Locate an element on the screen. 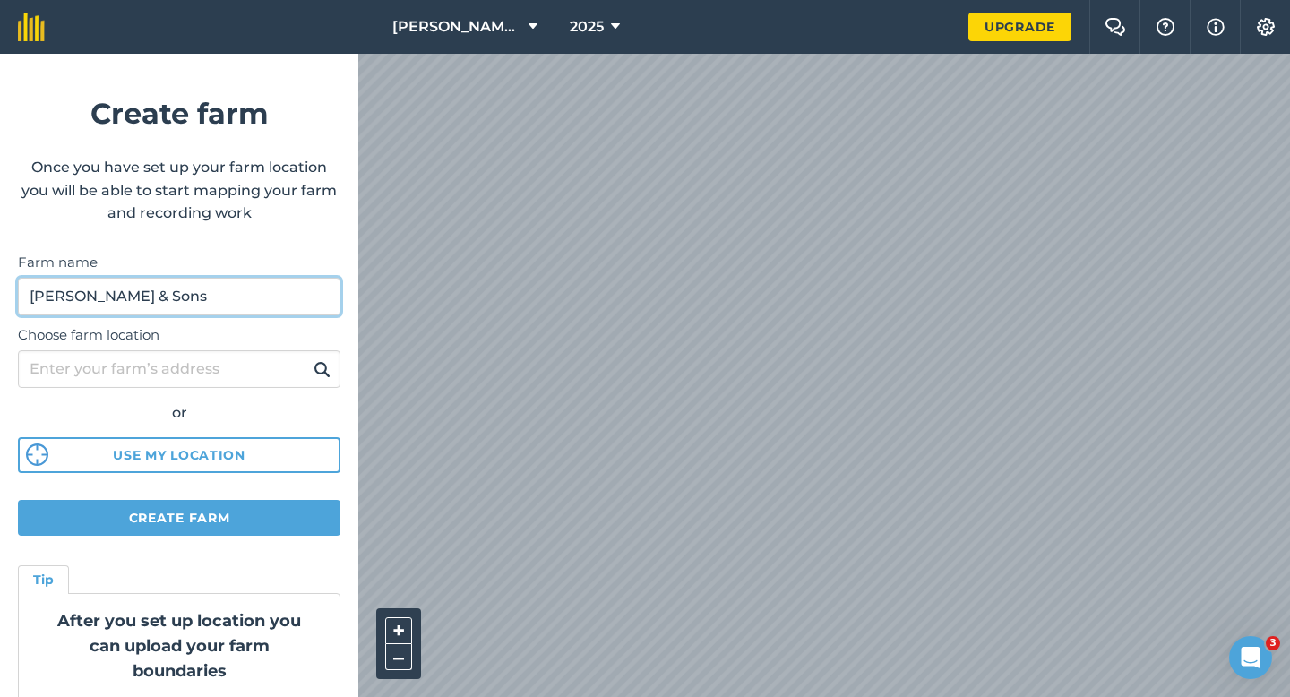 Image resolution: width=1290 pixels, height=697 pixels. img: A question mark icon is located at coordinates (1165, 27).